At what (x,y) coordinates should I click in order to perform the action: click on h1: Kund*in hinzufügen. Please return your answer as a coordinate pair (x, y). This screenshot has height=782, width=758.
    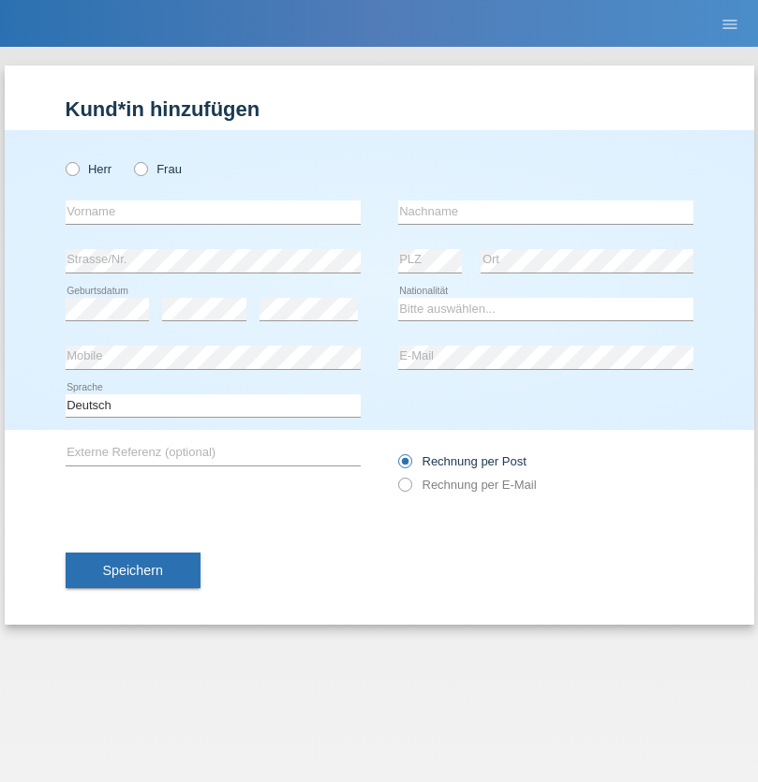
    Looking at the image, I should click on (380, 109).